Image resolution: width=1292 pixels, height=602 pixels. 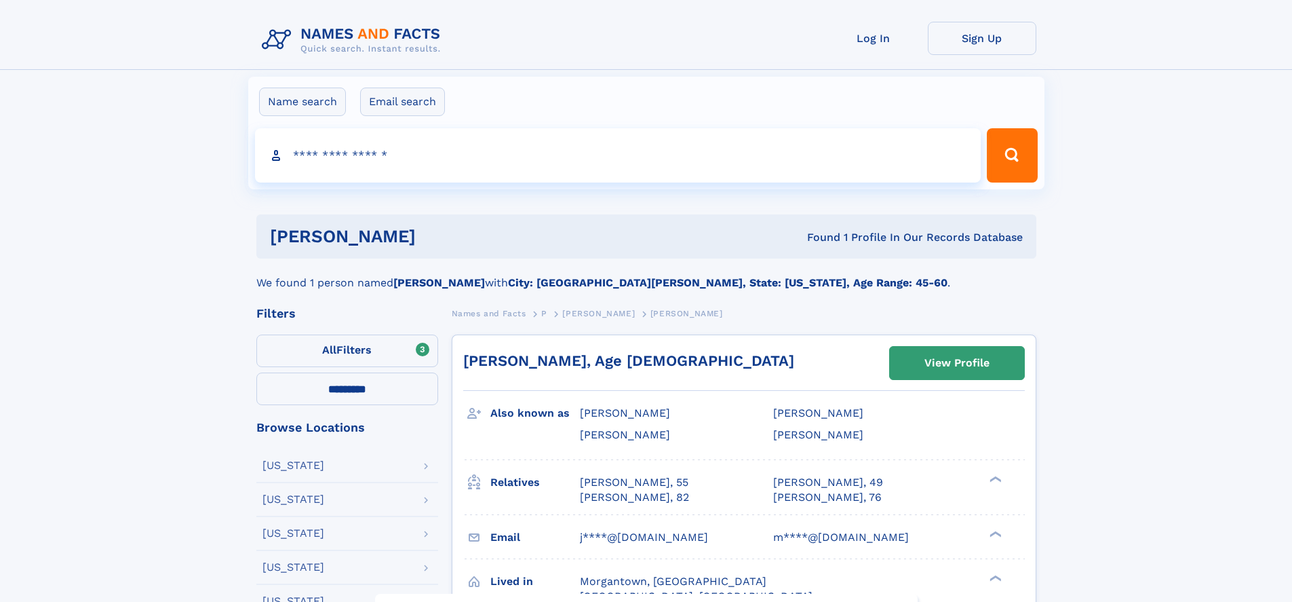 I want to click on button: Search Button, so click(x=1012, y=155).